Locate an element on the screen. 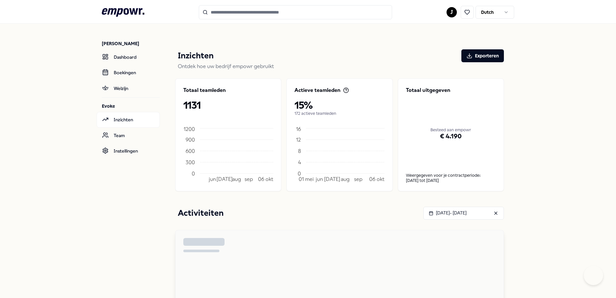  tspan: 16 is located at coordinates (298, 129).